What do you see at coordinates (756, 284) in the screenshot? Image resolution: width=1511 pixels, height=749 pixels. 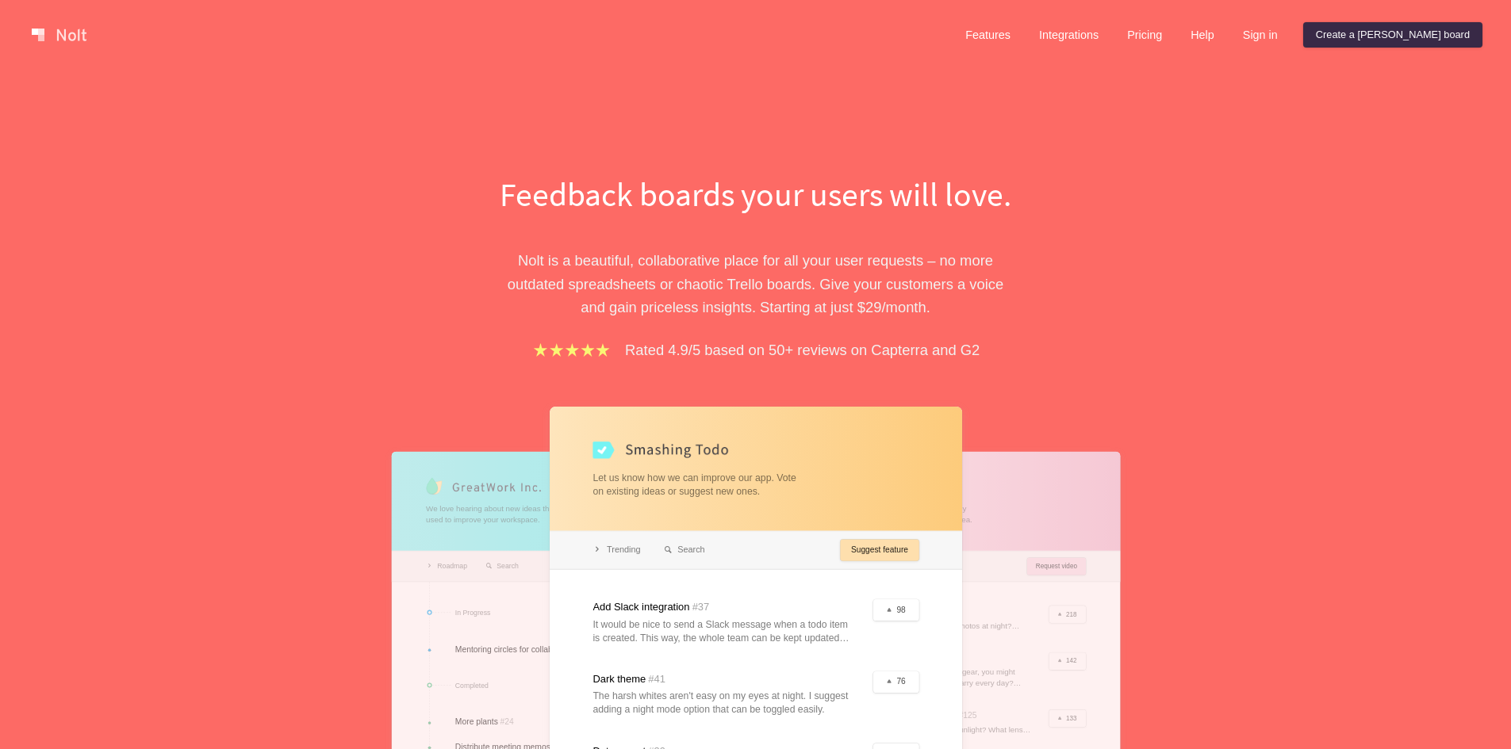 I see `p: Nolt is a beautiful, collaborative place for all your user requests – no more outdated spreadshee...` at bounding box center [756, 284].